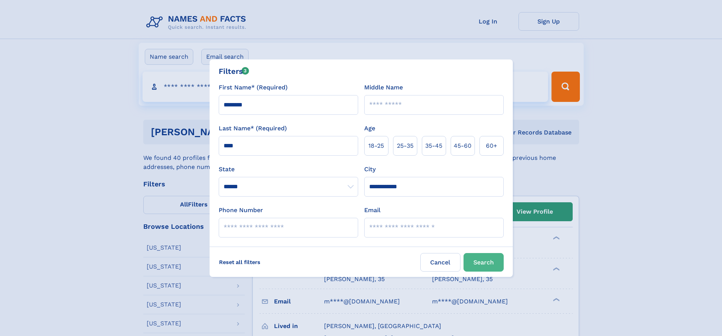 Image resolution: width=722 pixels, height=336 pixels. I want to click on span: 45‑60, so click(463, 146).